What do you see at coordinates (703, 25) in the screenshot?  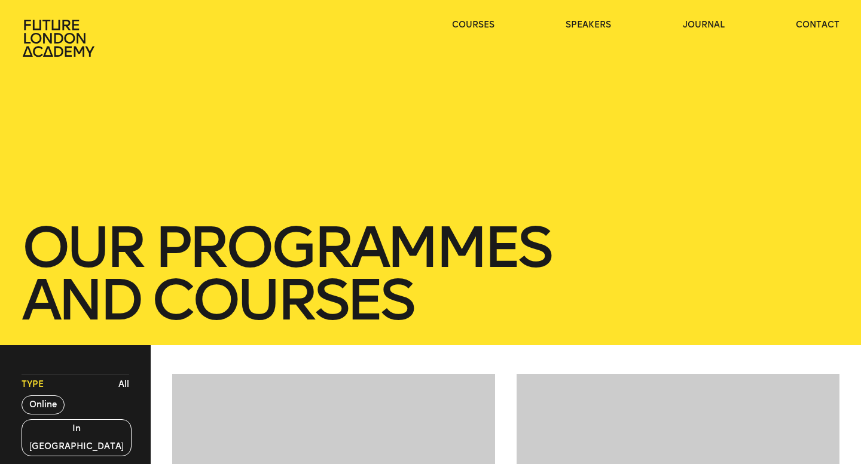 I see `a: journal` at bounding box center [703, 25].